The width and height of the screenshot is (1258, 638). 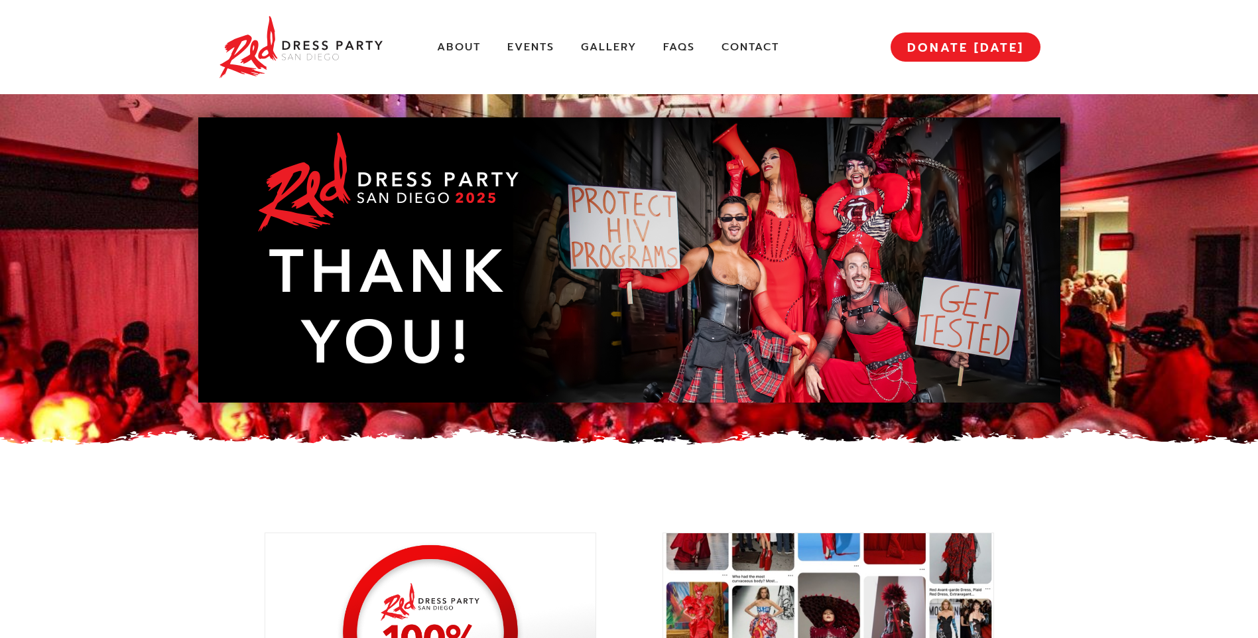 What do you see at coordinates (459, 47) in the screenshot?
I see `a: About` at bounding box center [459, 47].